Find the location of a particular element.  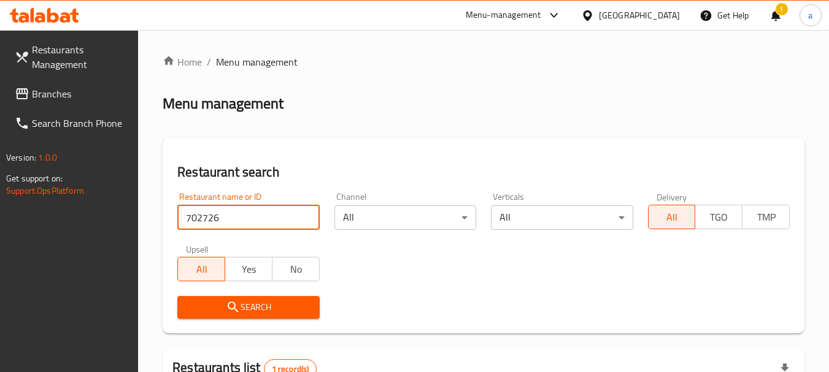

a: Restaurants Management is located at coordinates (72, 57).